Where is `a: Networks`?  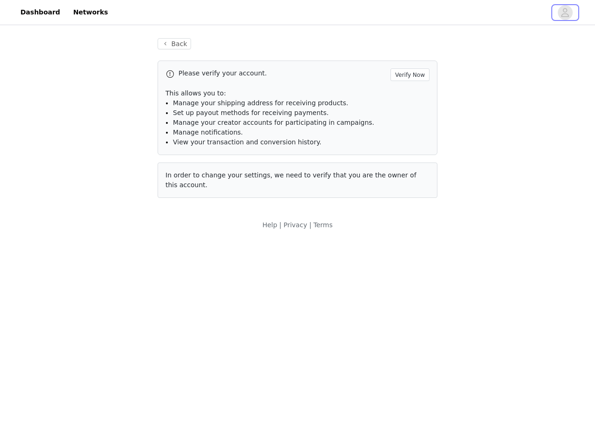 a: Networks is located at coordinates (90, 12).